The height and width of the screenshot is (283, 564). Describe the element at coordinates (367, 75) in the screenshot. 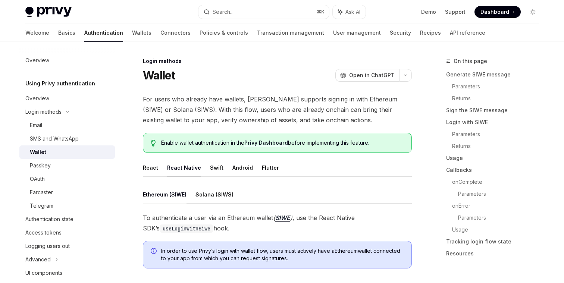

I see `button: Open in ChatGPT` at that location.